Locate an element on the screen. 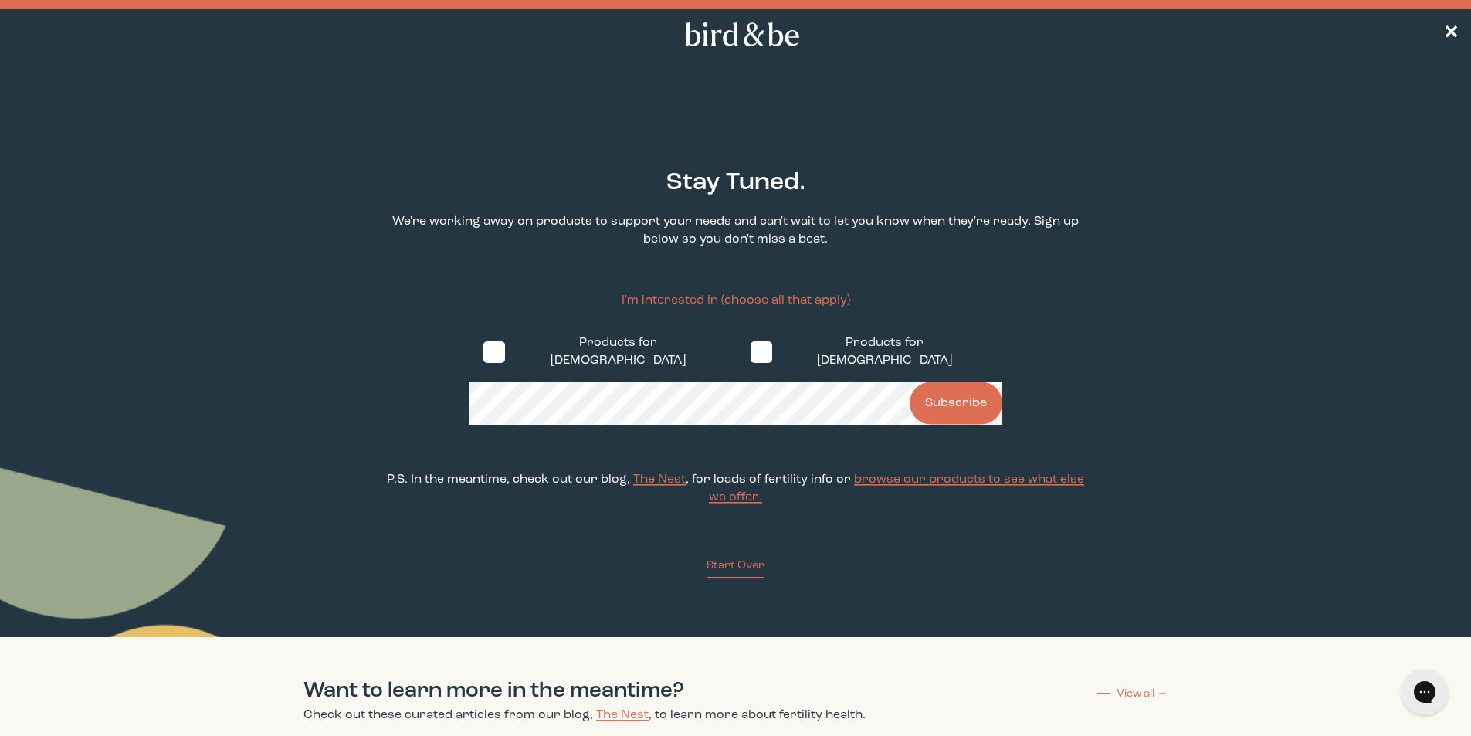  a: View all → is located at coordinates (1133, 694).